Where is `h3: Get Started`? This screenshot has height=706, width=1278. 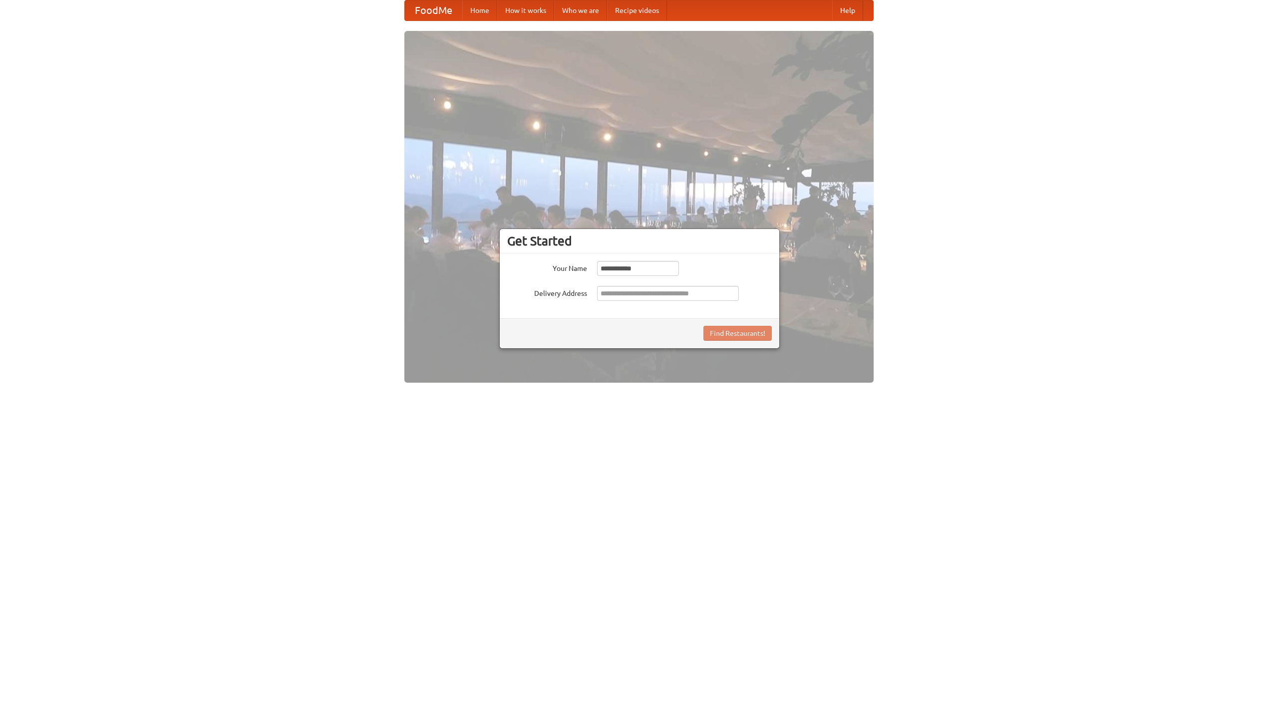 h3: Get Started is located at coordinates (640, 241).